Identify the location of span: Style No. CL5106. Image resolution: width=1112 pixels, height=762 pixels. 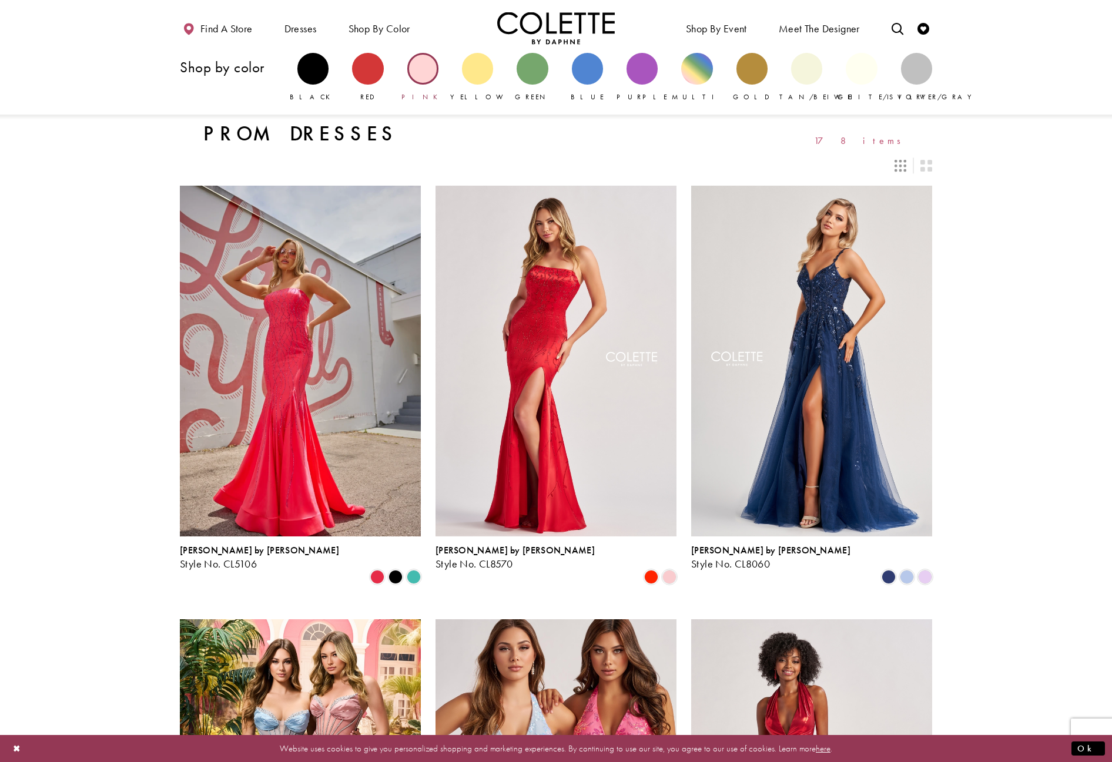
(218, 564).